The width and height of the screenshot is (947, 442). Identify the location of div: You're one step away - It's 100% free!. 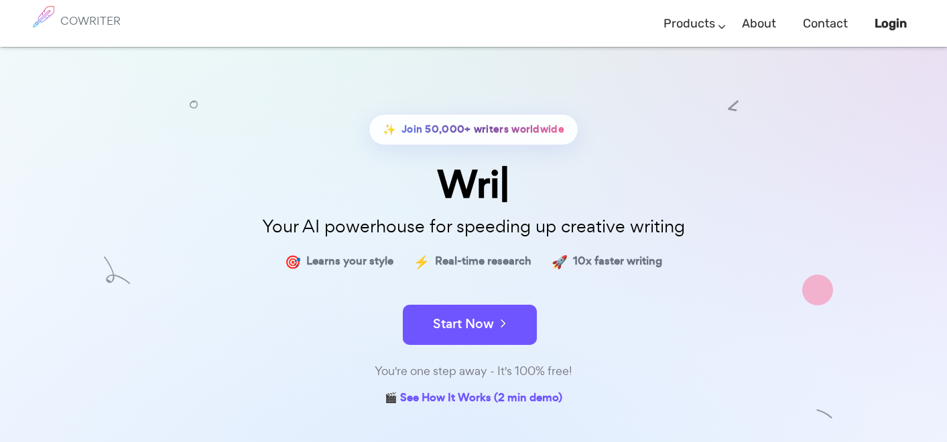
(474, 371).